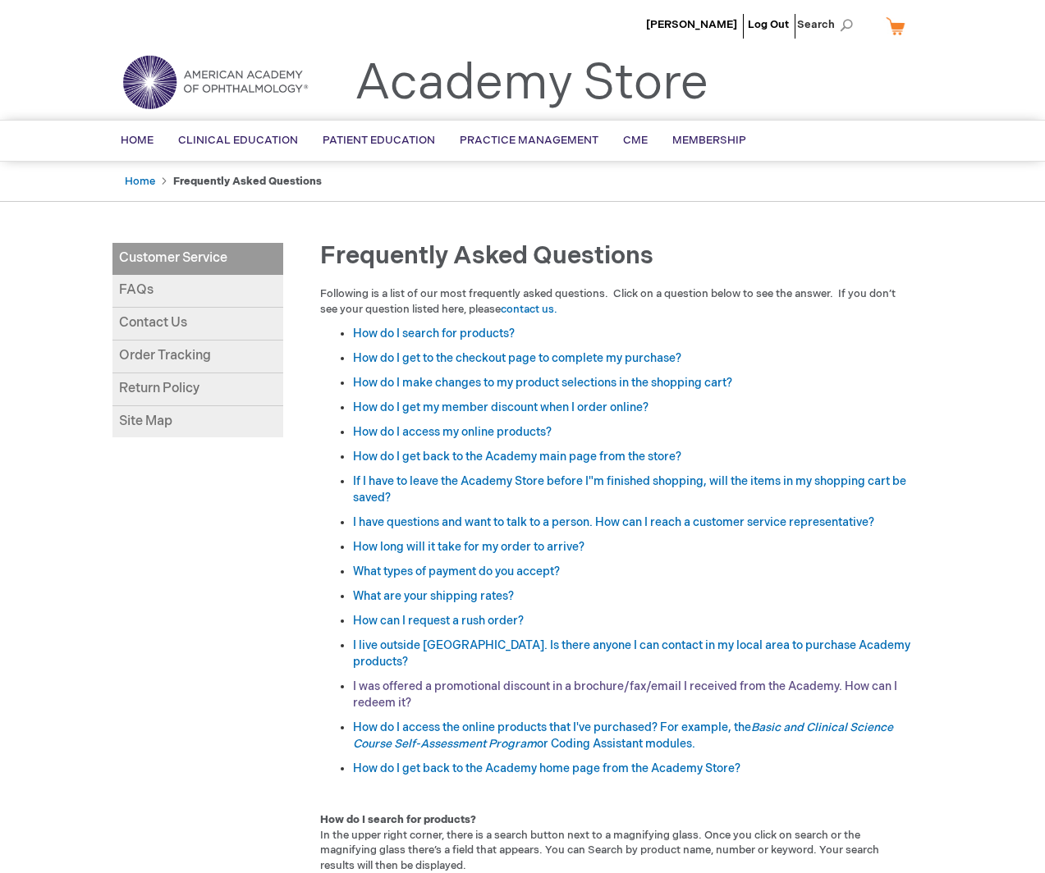 The height and width of the screenshot is (873, 1045). What do you see at coordinates (238, 140) in the screenshot?
I see `span: Clinical Education` at bounding box center [238, 140].